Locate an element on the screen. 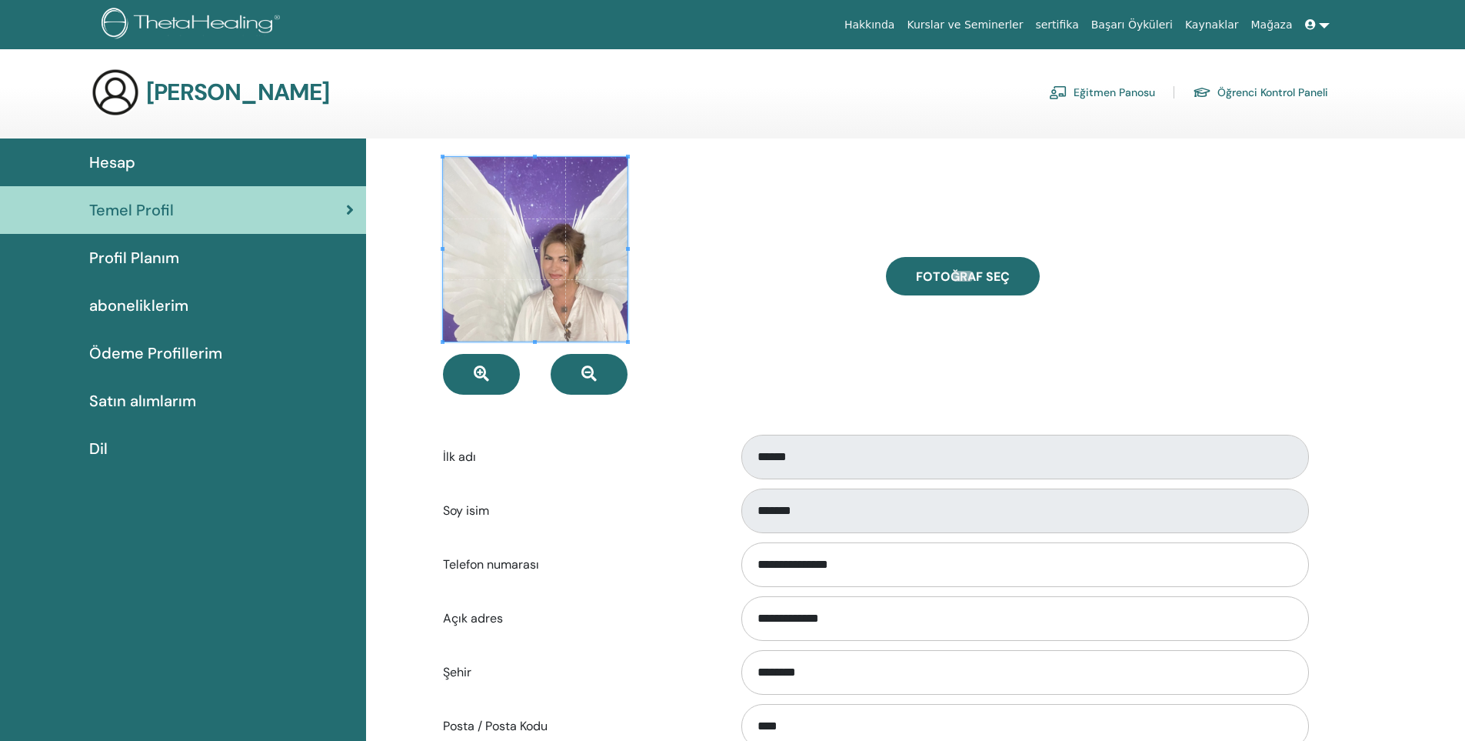  a: Mağaza is located at coordinates (1271, 25).